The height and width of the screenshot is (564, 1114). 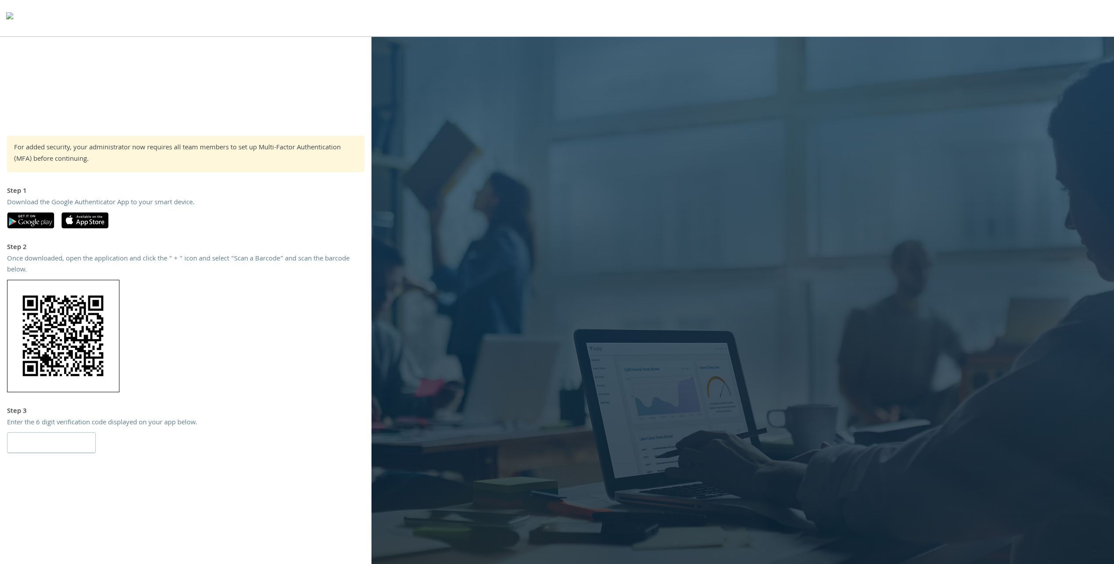 What do you see at coordinates (17, 411) in the screenshot?
I see `strong: Step 3` at bounding box center [17, 411].